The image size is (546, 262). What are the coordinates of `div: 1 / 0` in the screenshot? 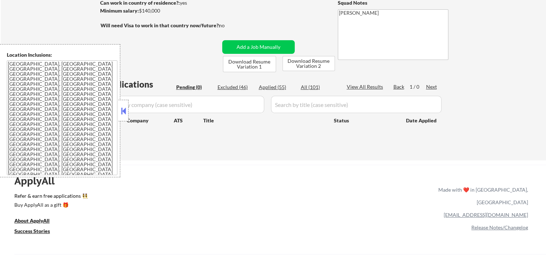 It's located at (418, 87).